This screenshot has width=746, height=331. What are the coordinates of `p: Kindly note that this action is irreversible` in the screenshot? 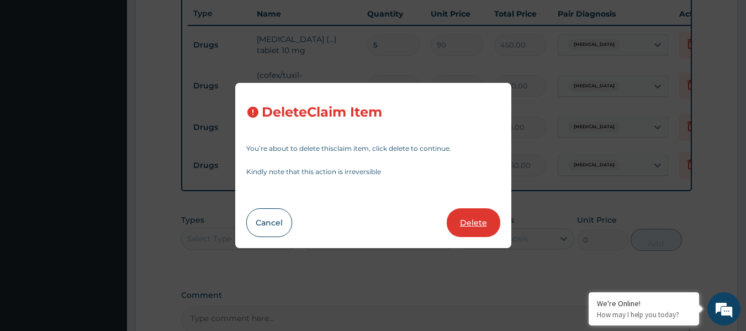 It's located at (373, 172).